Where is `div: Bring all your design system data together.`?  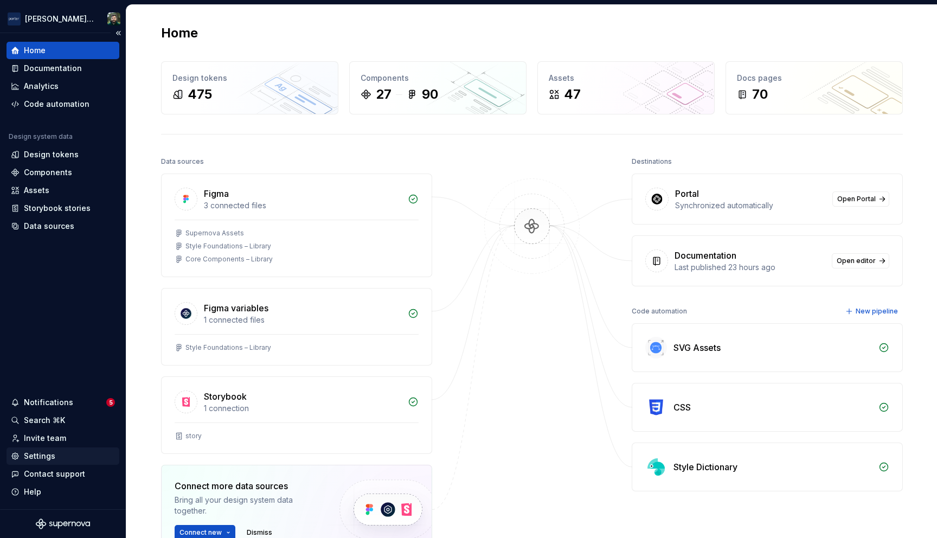 div: Bring all your design system data together. is located at coordinates (248, 505).